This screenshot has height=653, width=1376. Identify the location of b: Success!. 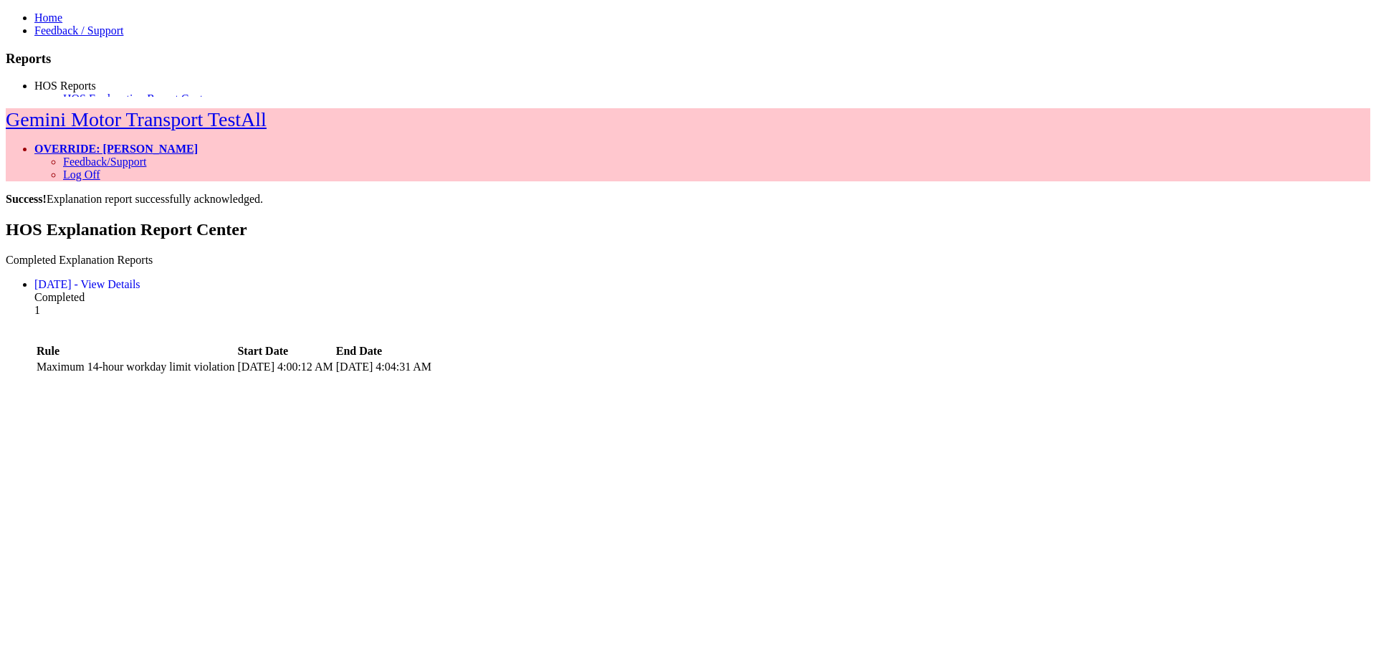
(26, 198).